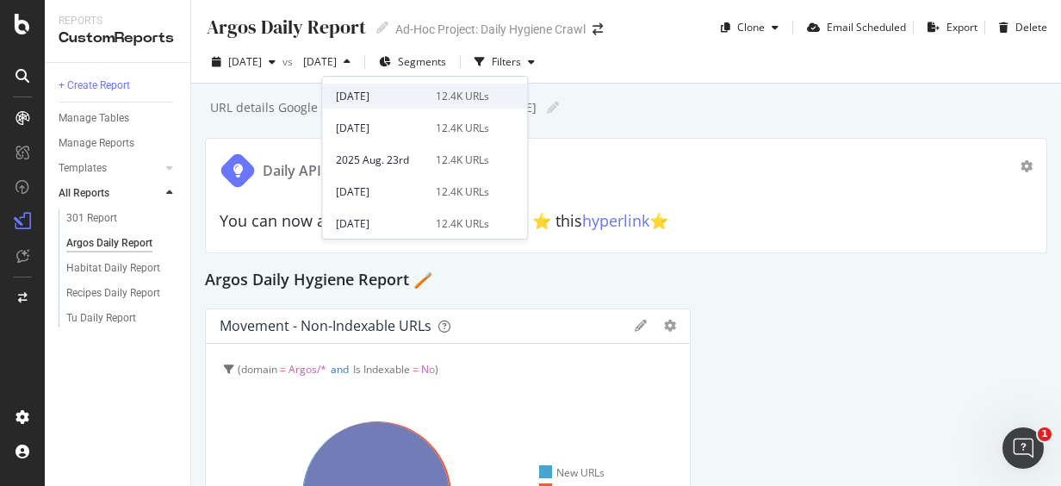 The height and width of the screenshot is (486, 1061). I want to click on span: 2025 Aug. 26th, so click(245, 61).